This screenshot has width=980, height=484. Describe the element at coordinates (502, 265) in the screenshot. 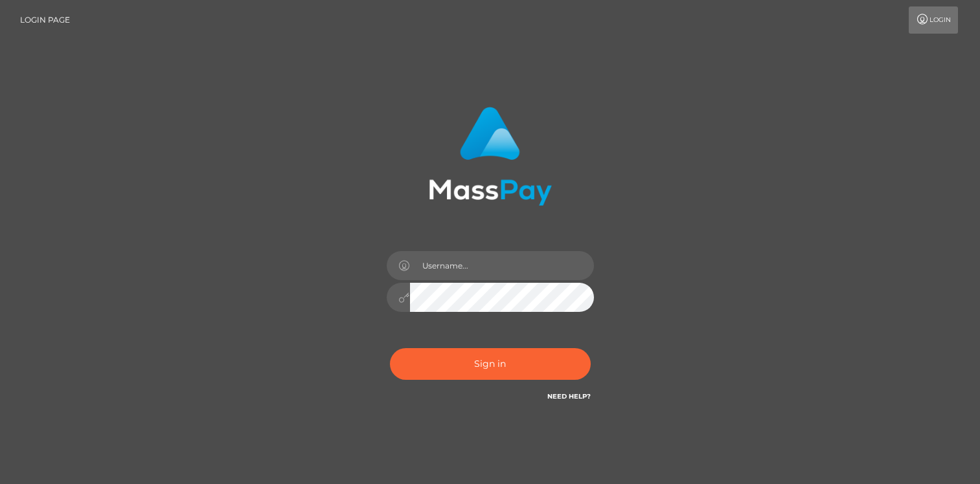

I see `input: Username...` at that location.